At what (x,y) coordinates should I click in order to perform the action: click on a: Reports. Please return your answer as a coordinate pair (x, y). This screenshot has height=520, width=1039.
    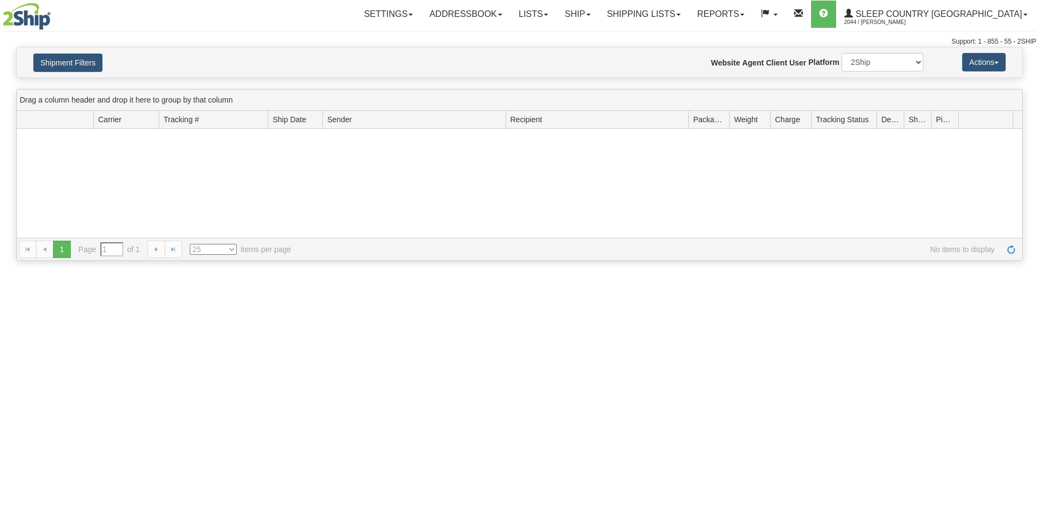
    Looking at the image, I should click on (720, 14).